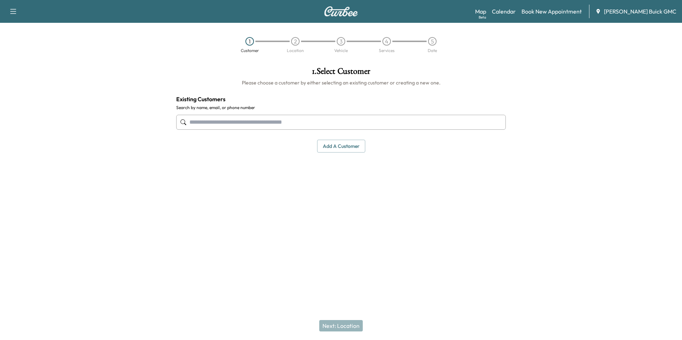 Image resolution: width=682 pixels, height=340 pixels. Describe the element at coordinates (341, 11) in the screenshot. I see `img: Curbee Logo` at that location.